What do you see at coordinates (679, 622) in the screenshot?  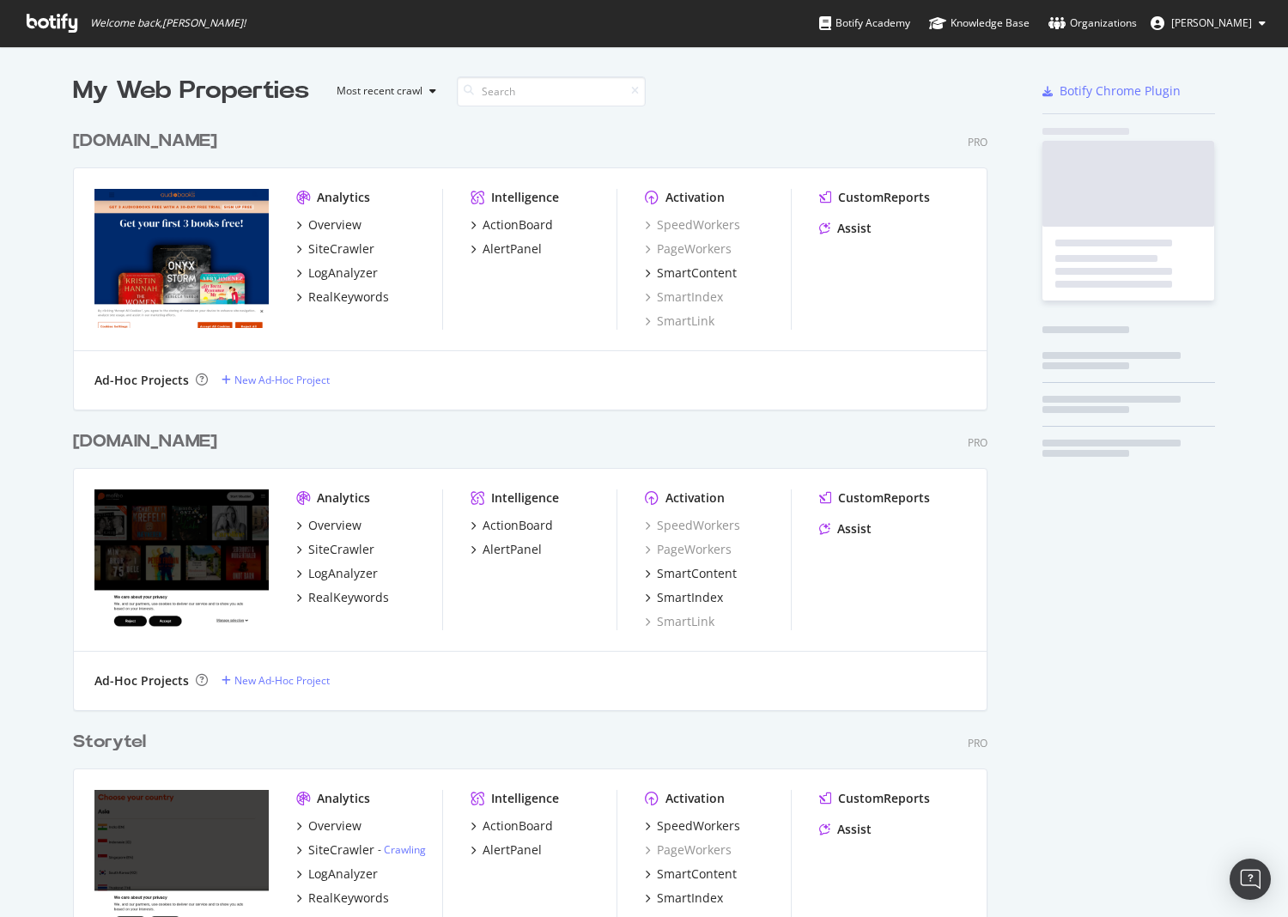 I see `div: SmartLink` at bounding box center [679, 622].